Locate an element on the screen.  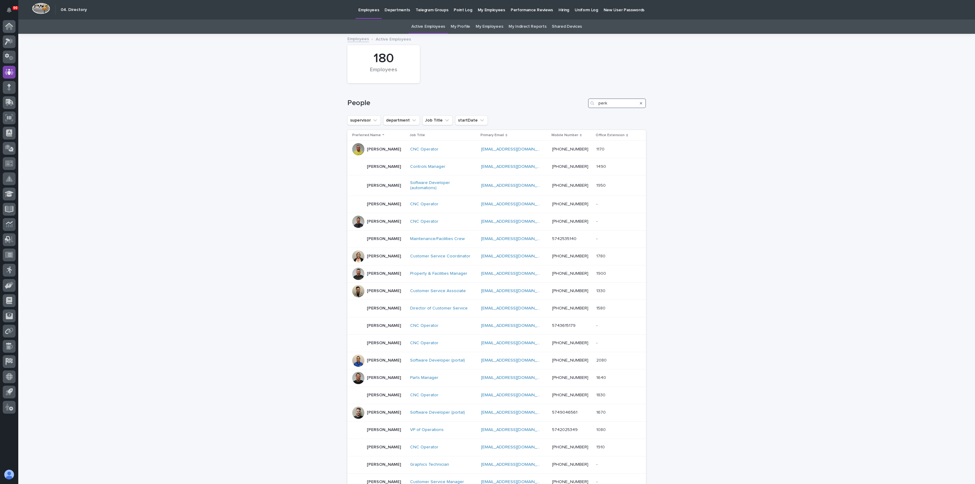
a: My Employees is located at coordinates (490, 27).